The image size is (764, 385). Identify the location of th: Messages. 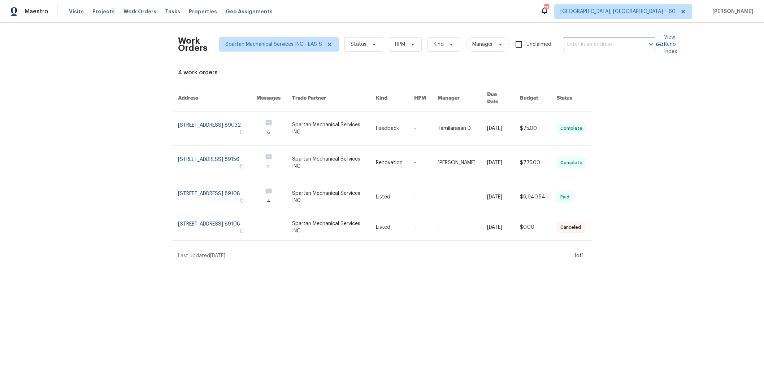
(268, 98).